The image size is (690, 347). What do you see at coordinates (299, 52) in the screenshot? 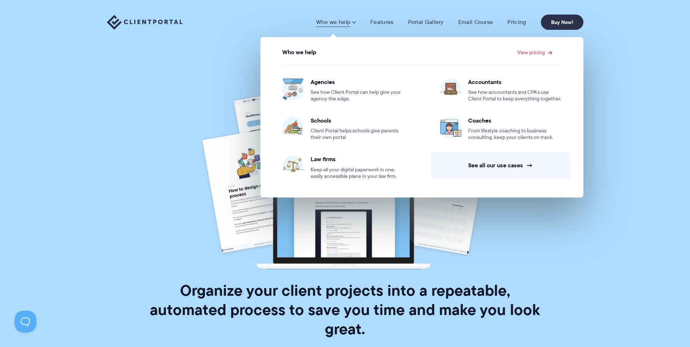
I see `span: Who we help` at bounding box center [299, 52].